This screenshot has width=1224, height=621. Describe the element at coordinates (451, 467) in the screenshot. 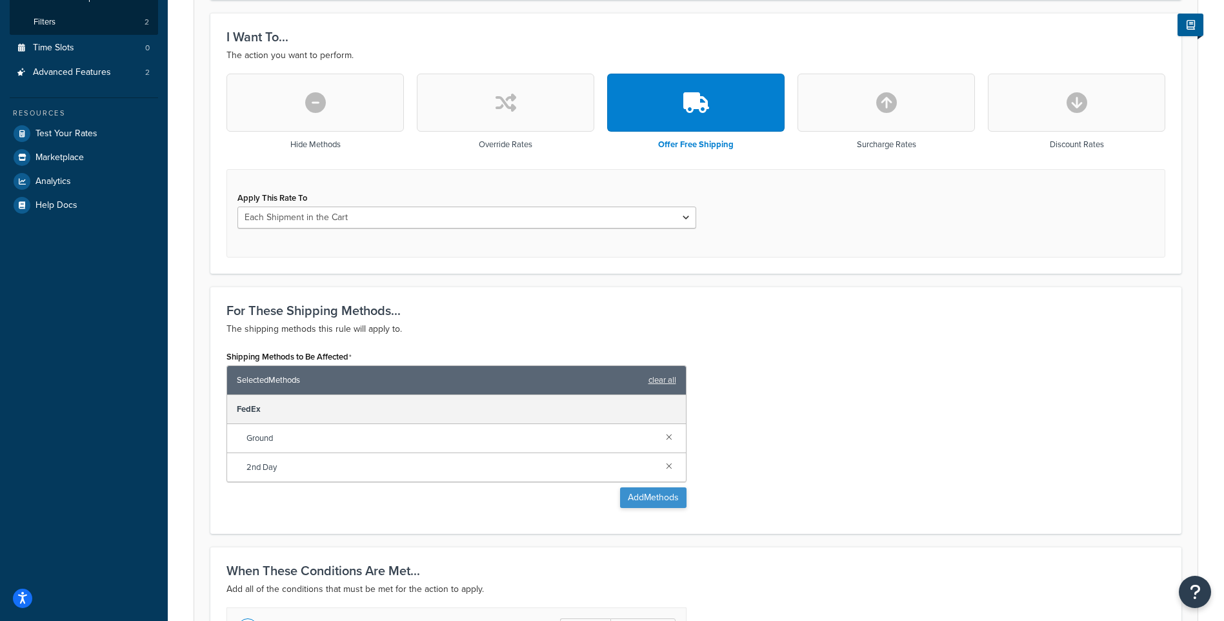

I see `span: 2nd Day` at that location.